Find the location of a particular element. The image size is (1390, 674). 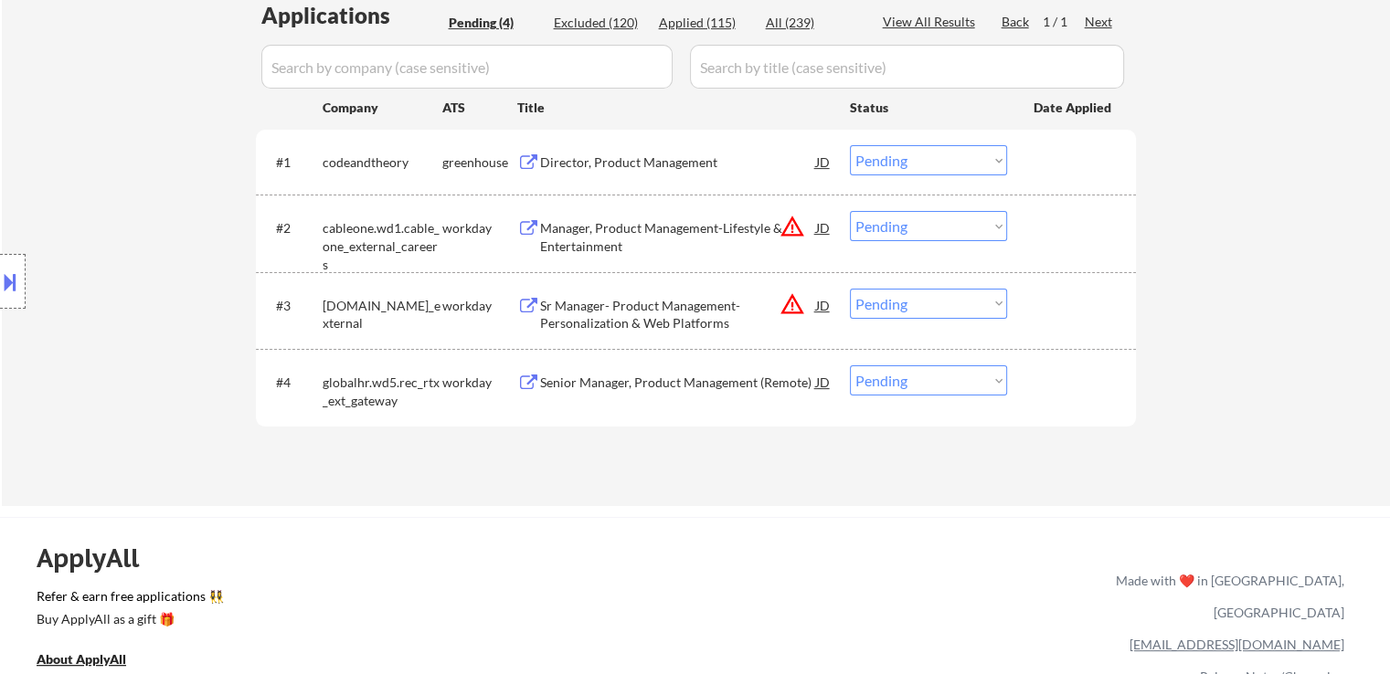

div: Company is located at coordinates (382, 108).